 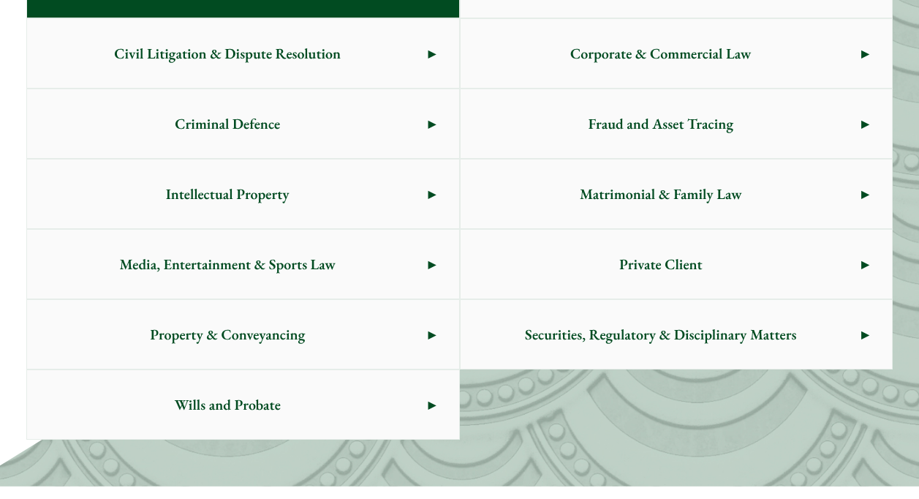 What do you see at coordinates (677, 53) in the screenshot?
I see `a: Corporate & Commercial Law` at bounding box center [677, 53].